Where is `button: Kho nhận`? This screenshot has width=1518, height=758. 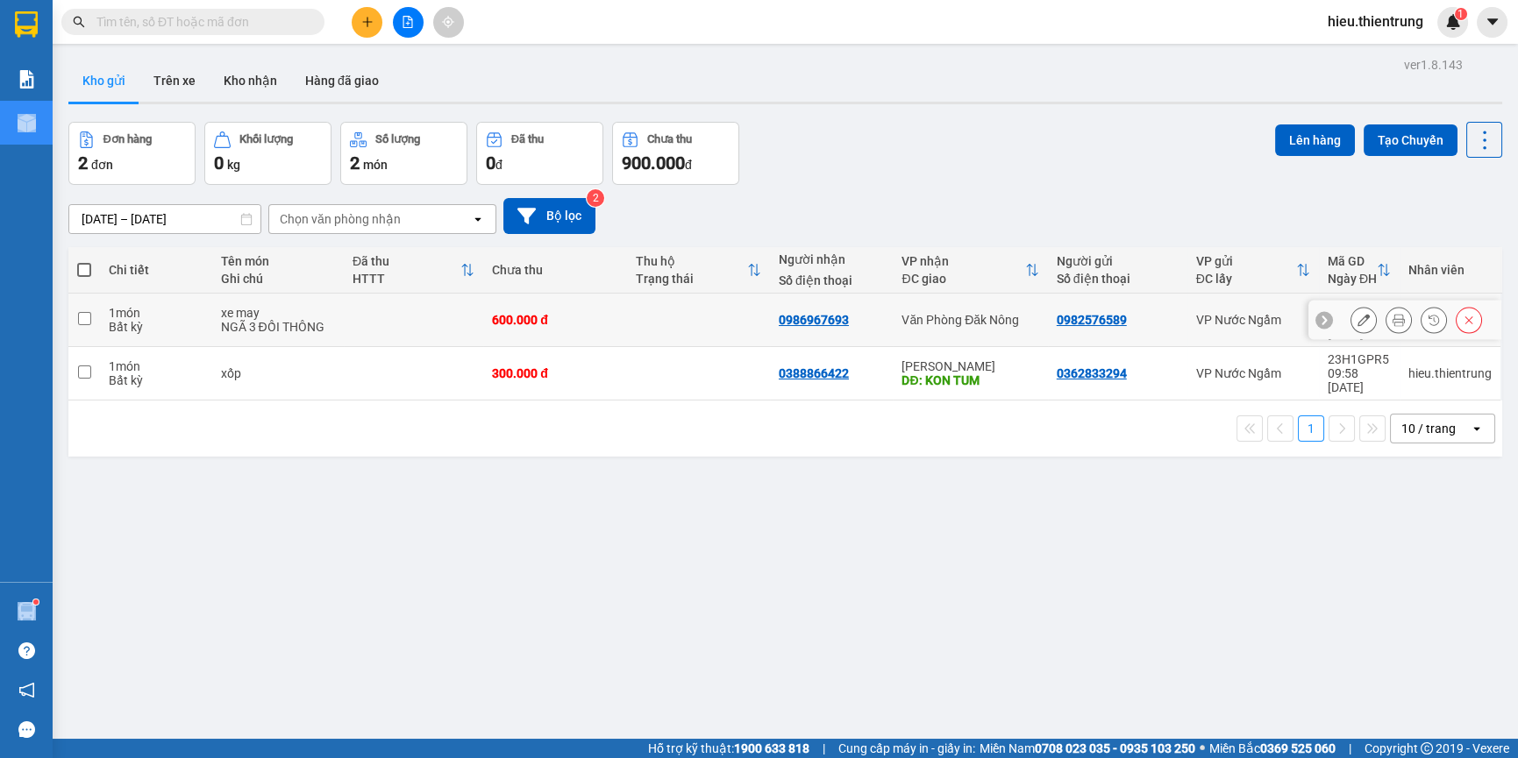
button: Kho nhận is located at coordinates (250, 81).